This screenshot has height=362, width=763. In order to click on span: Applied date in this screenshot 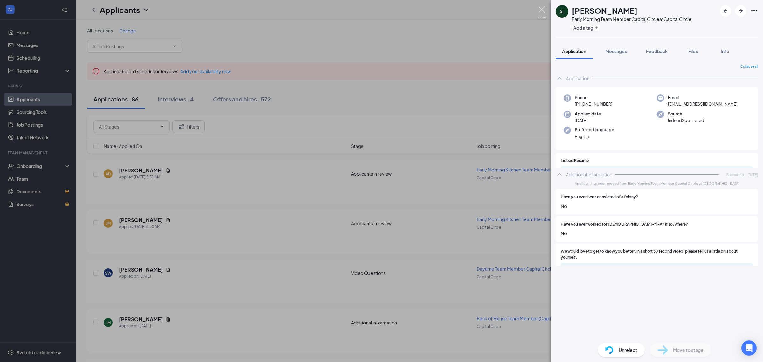, I will do `click(588, 114)`.